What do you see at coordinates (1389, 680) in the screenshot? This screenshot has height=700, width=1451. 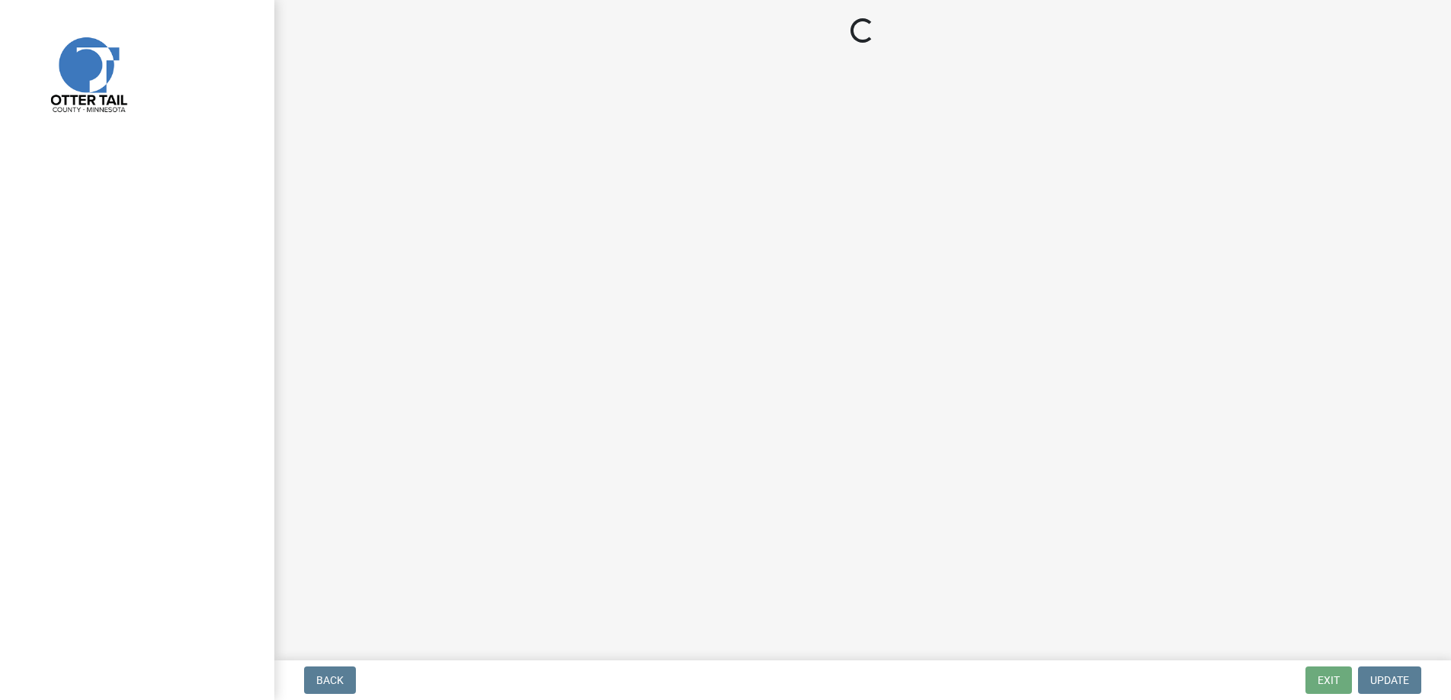 I see `span: Update` at bounding box center [1389, 680].